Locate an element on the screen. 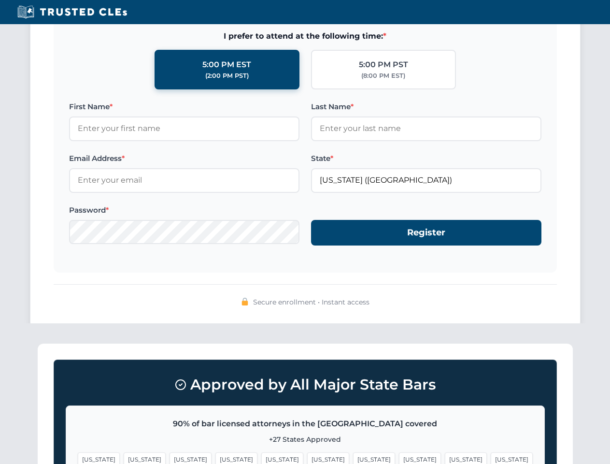 Image resolution: width=610 pixels, height=464 pixels. input: Enter your first name is located at coordinates (184, 129).